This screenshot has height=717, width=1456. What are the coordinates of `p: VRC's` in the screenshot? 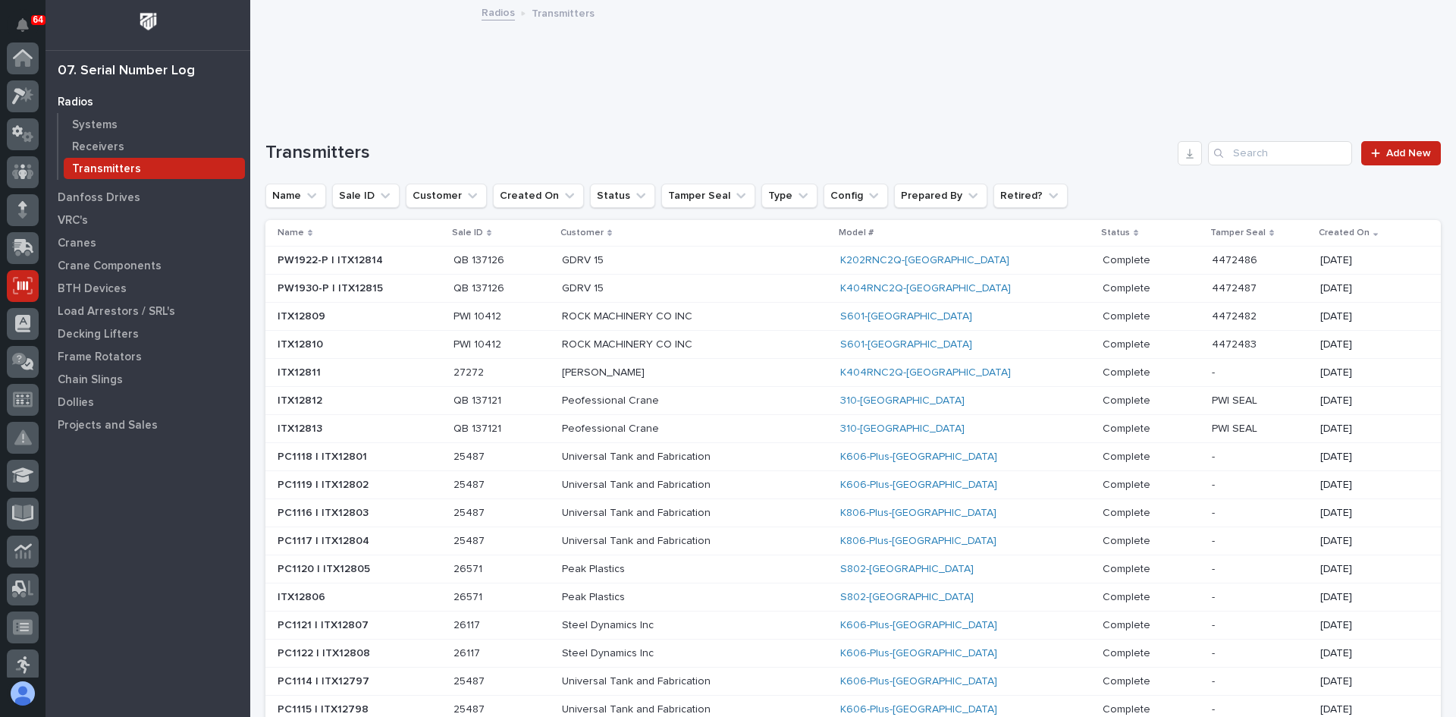 It's located at (73, 221).